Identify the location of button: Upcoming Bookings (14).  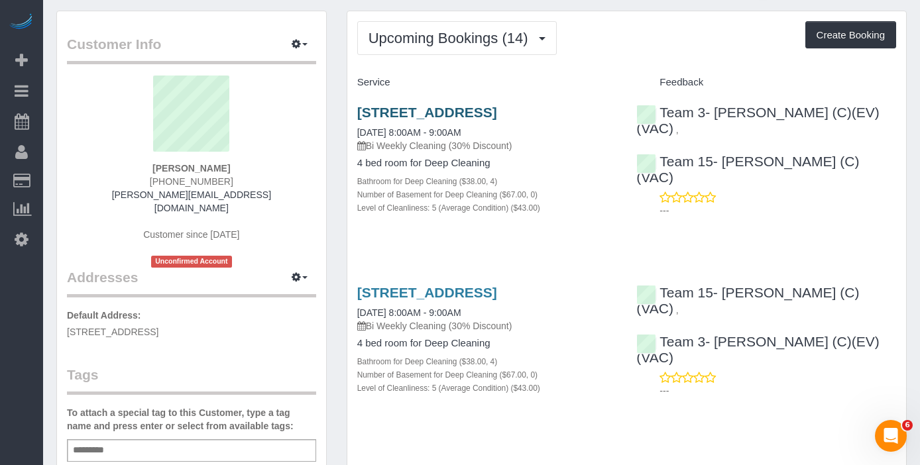
(457, 38).